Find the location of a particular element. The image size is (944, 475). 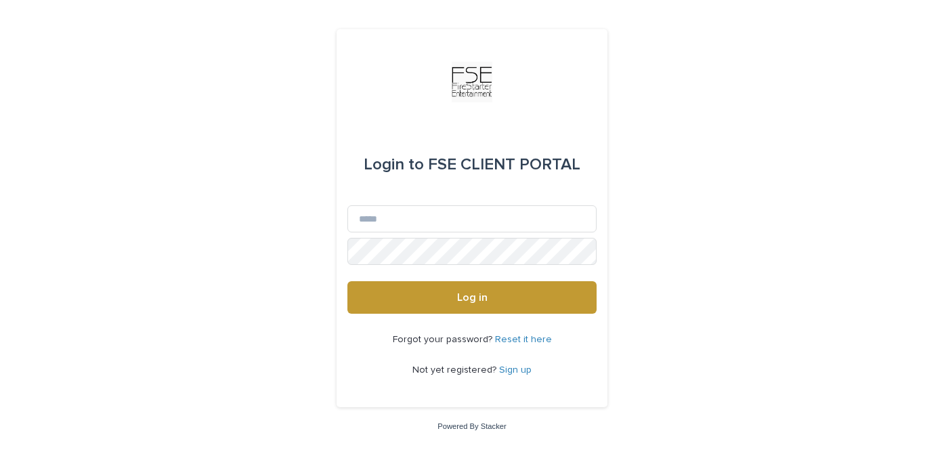

a: Sign up is located at coordinates (515, 370).